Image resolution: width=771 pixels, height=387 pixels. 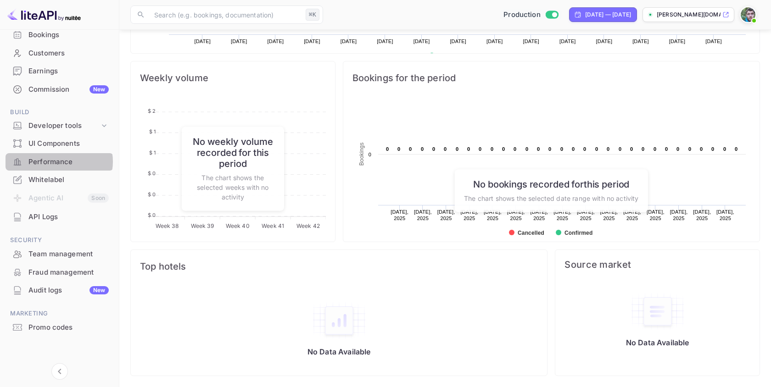 I want to click on h6: No weekly volume recorded for this period, so click(x=233, y=153).